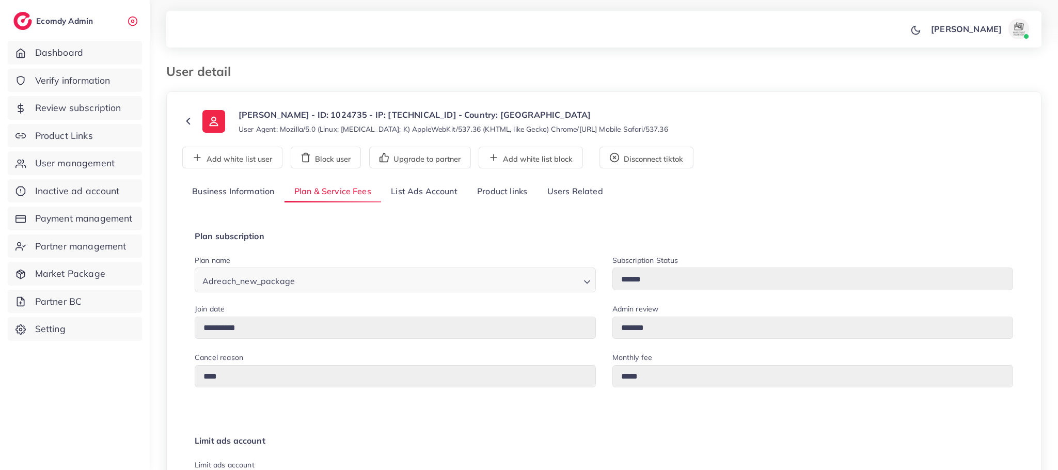 This screenshot has width=1058, height=470. What do you see at coordinates (395, 279) in the screenshot?
I see `div: Search for option` at bounding box center [395, 279].